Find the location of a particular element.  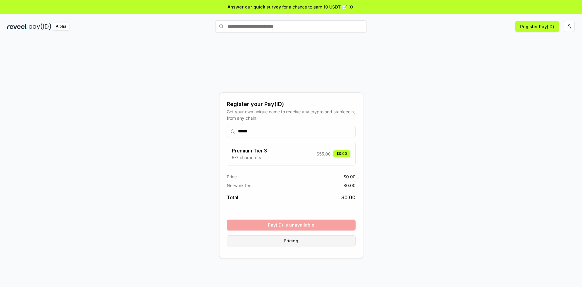

button: Register Pay(ID) is located at coordinates (537, 26).